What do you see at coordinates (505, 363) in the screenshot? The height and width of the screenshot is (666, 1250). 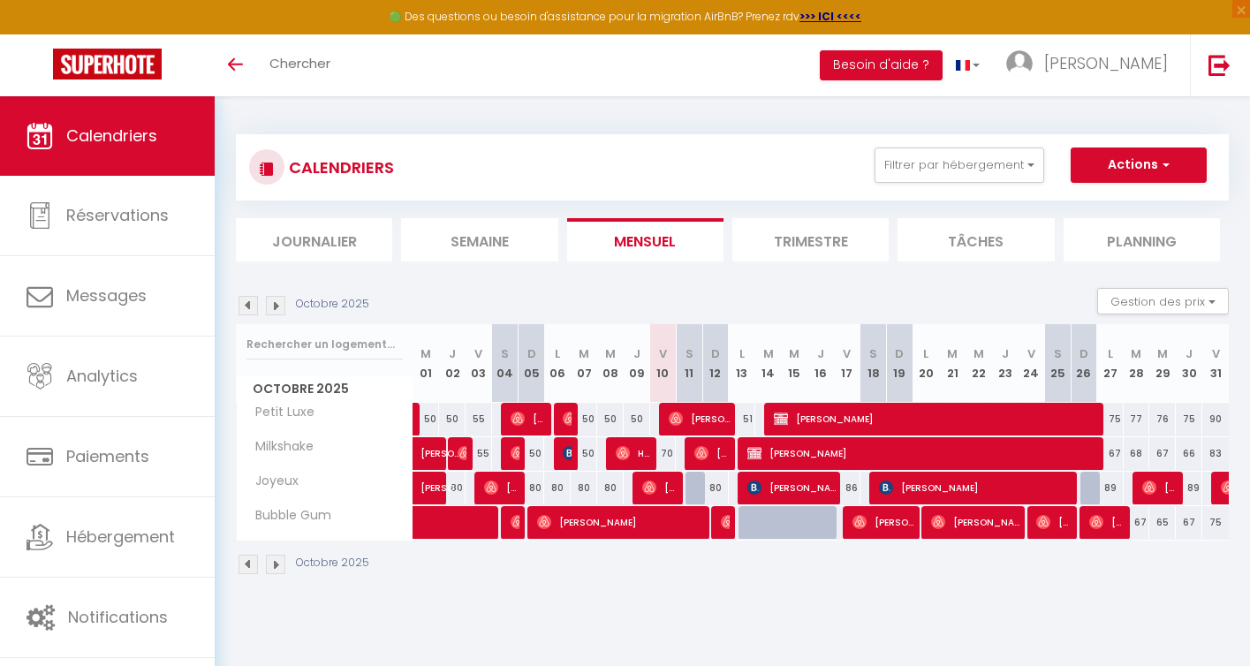 I see `th: 04` at bounding box center [505, 363].